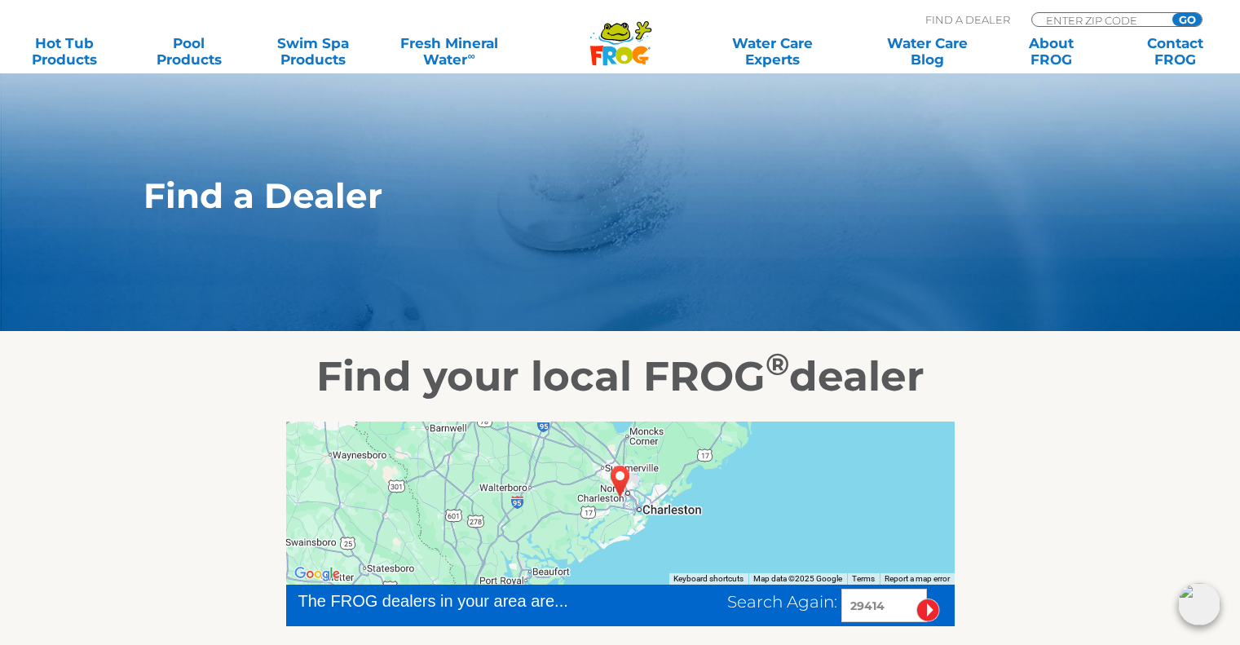 Image resolution: width=1240 pixels, height=645 pixels. What do you see at coordinates (1051, 51) in the screenshot?
I see `a: AboutFROG` at bounding box center [1051, 51].